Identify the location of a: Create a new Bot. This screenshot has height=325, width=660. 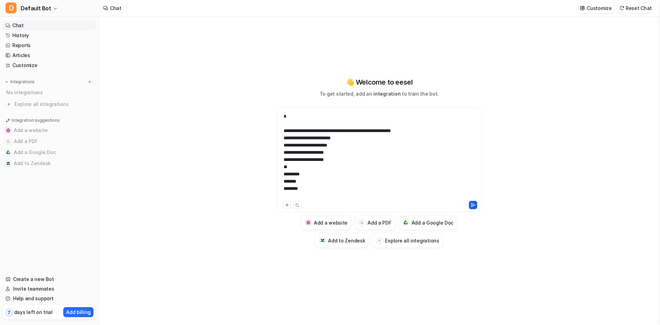
(49, 279).